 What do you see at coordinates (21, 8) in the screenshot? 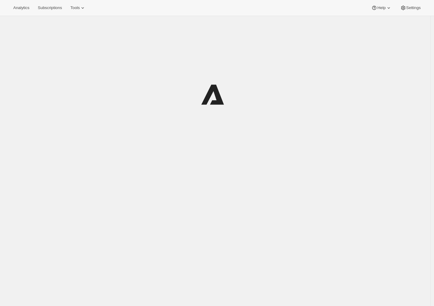
I see `span: Analytics` at bounding box center [21, 8].